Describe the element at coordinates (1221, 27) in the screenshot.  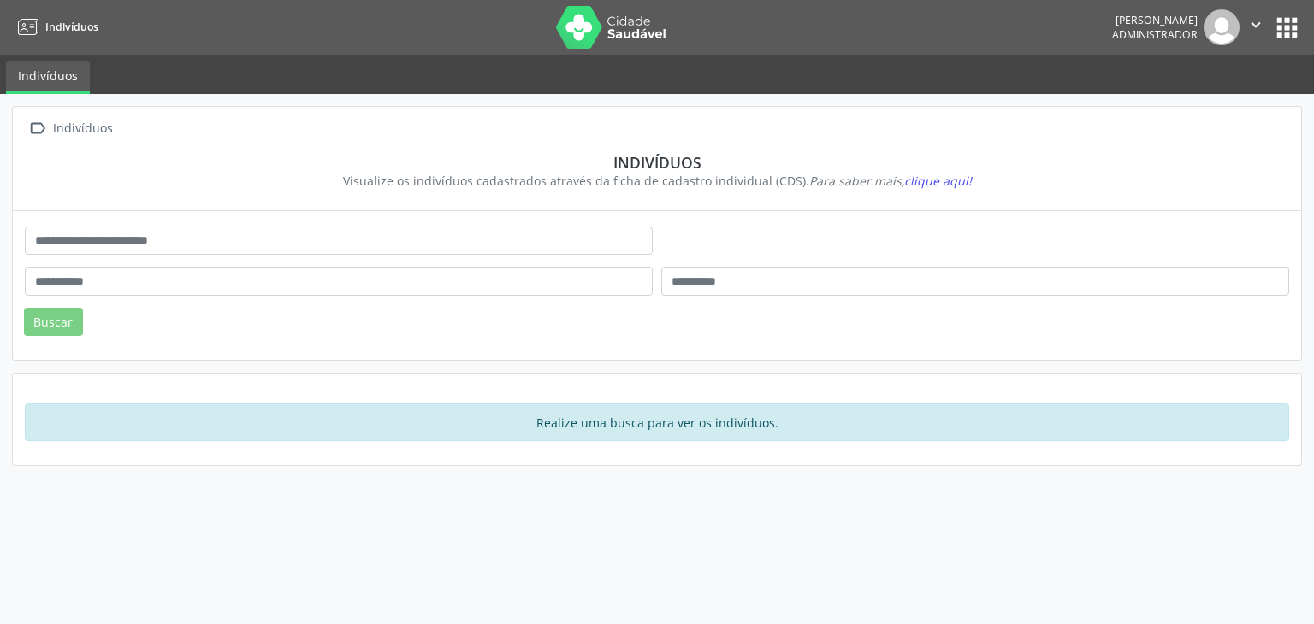
I see `img: img` at that location.